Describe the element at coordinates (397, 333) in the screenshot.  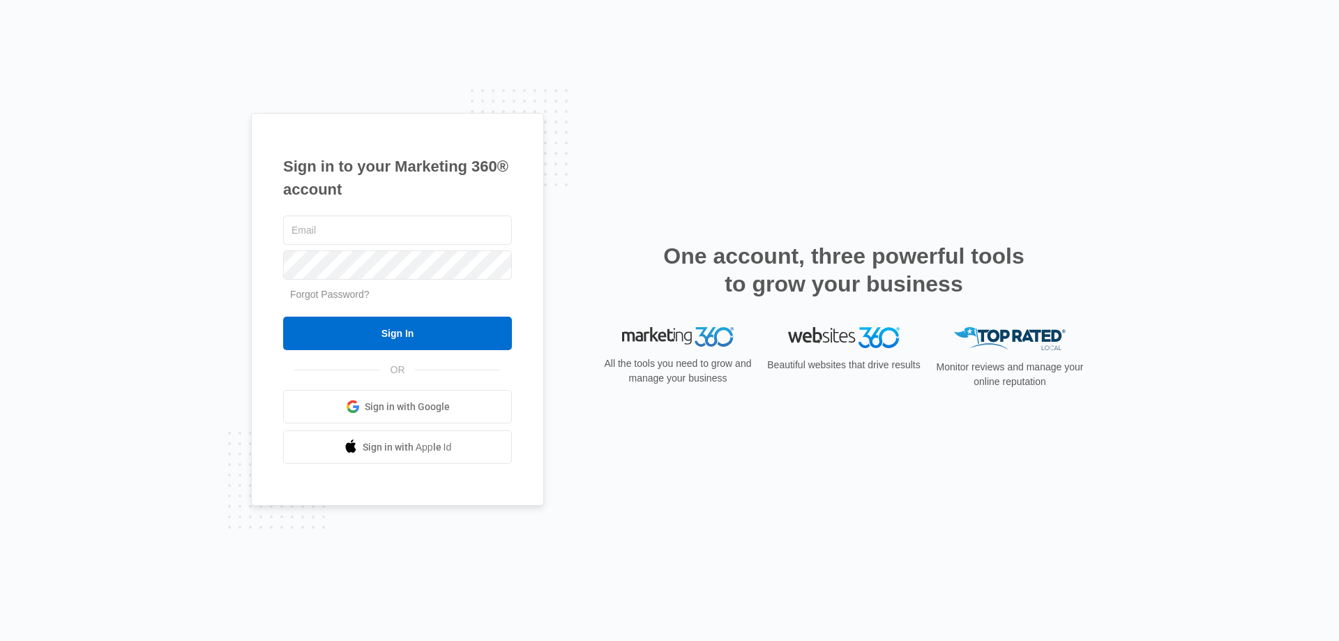
I see `input: Sign In` at that location.